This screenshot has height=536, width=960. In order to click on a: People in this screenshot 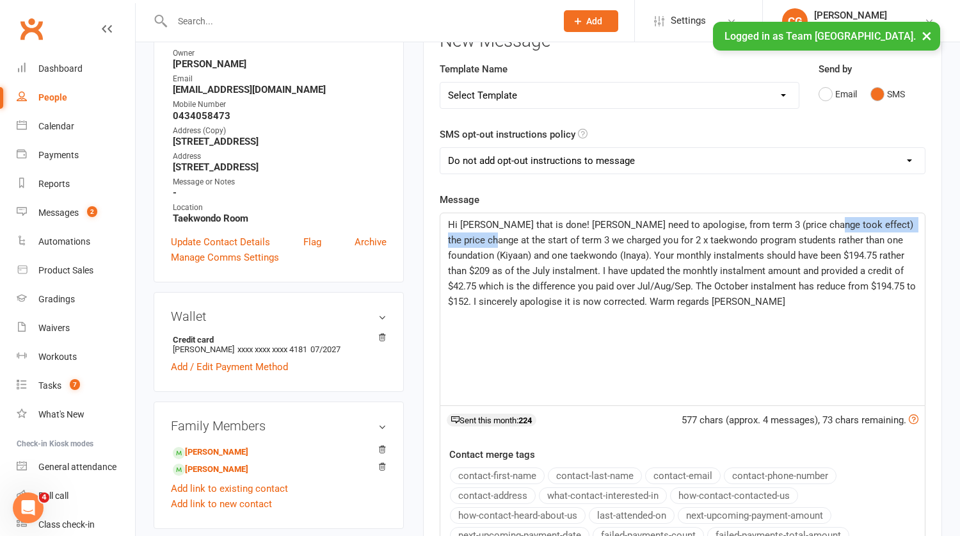, I will do `click(76, 97)`.